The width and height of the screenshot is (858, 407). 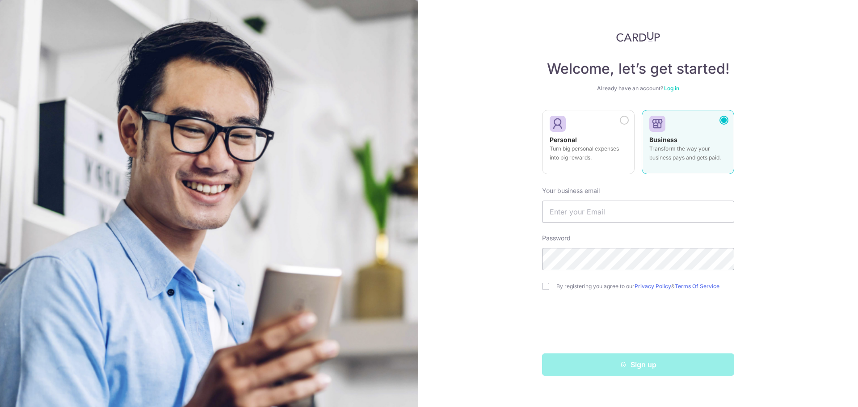 I want to click on a: Log in, so click(x=672, y=88).